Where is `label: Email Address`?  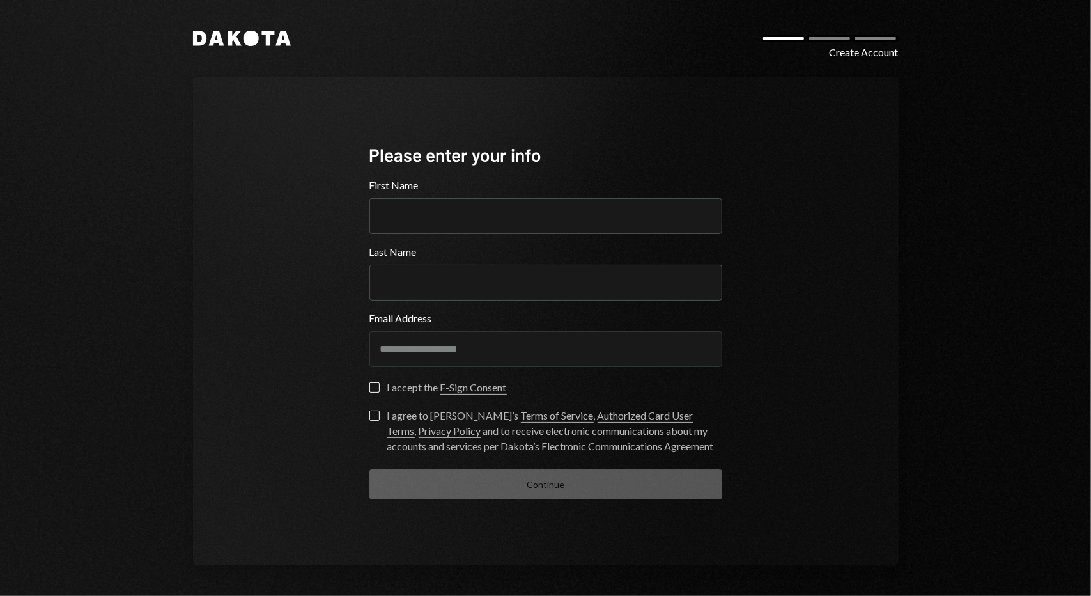
label: Email Address is located at coordinates (546, 318).